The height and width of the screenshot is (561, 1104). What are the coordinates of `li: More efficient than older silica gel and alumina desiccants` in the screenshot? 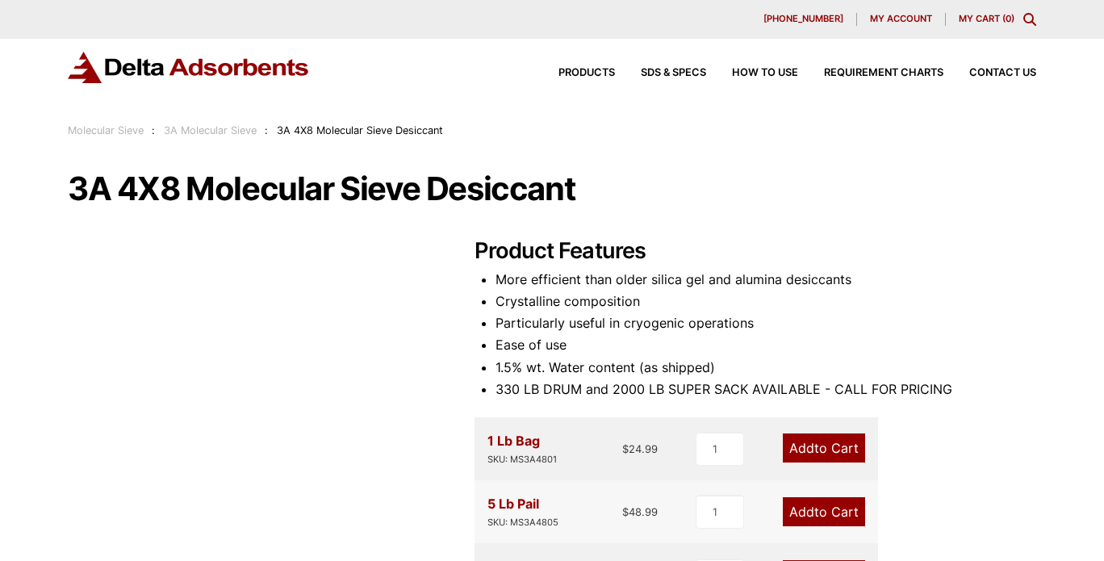 It's located at (766, 279).